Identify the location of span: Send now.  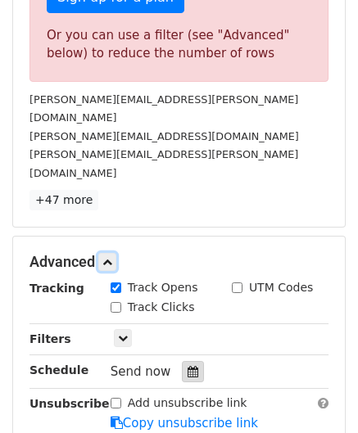
(141, 372).